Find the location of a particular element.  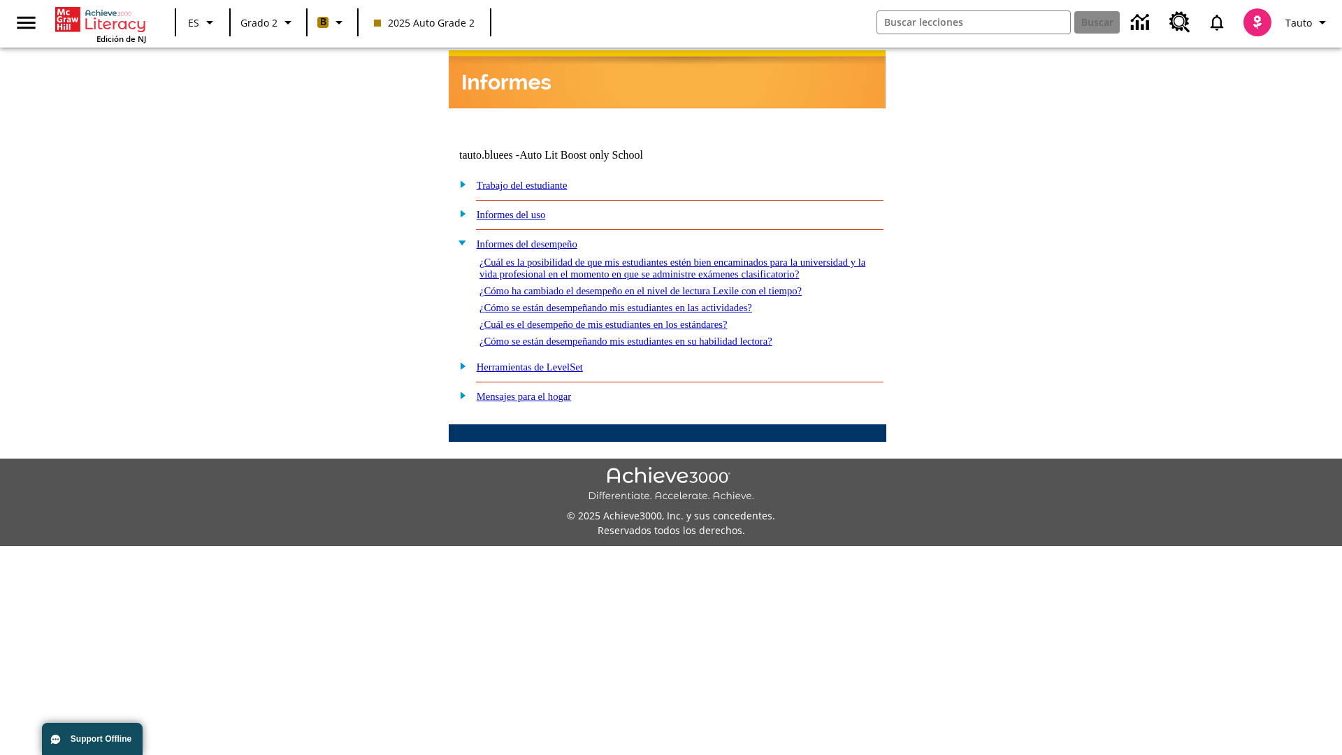

a: ¿Cómo se están desempeñando mis estudiantes en su habilidad lectora? is located at coordinates (626, 341).